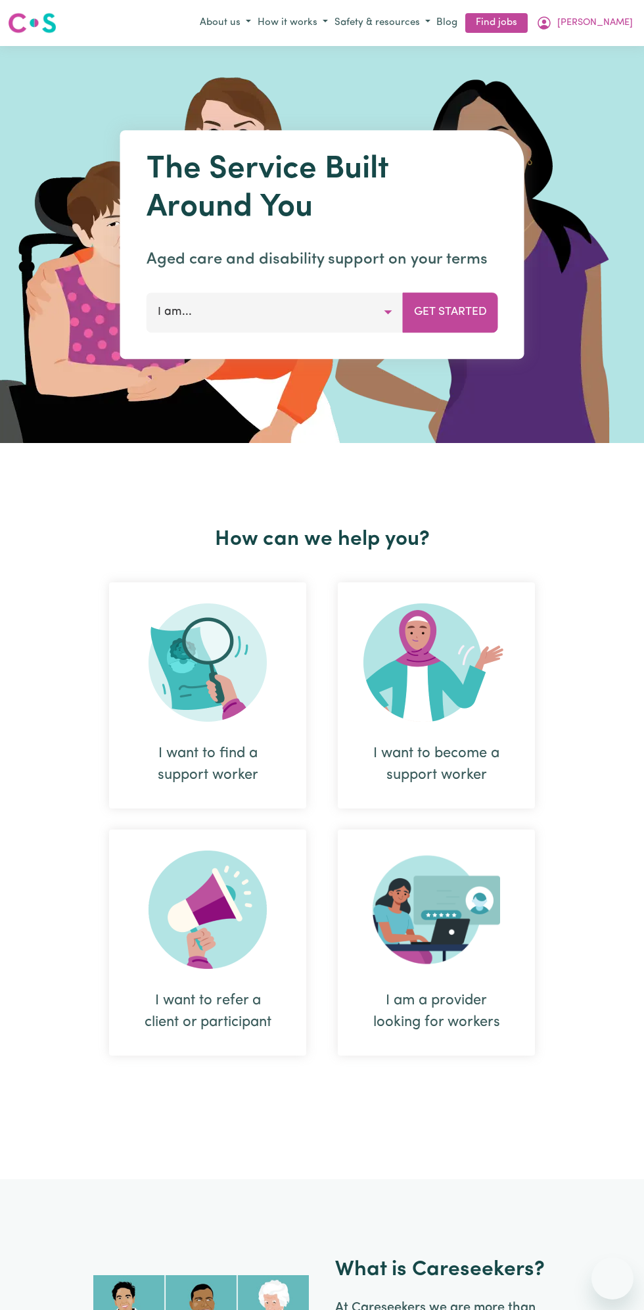  I want to click on button: Safety & resources, so click(382, 23).